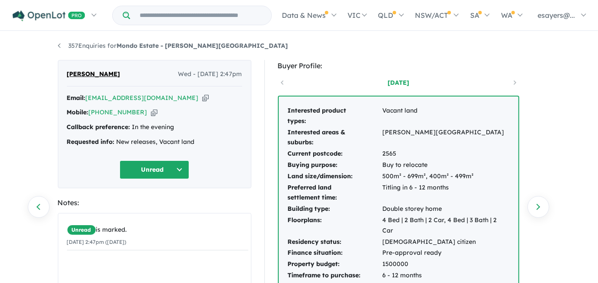 The image size is (598, 283). What do you see at coordinates (335, 116) in the screenshot?
I see `td: Interested product types:` at bounding box center [335, 116].